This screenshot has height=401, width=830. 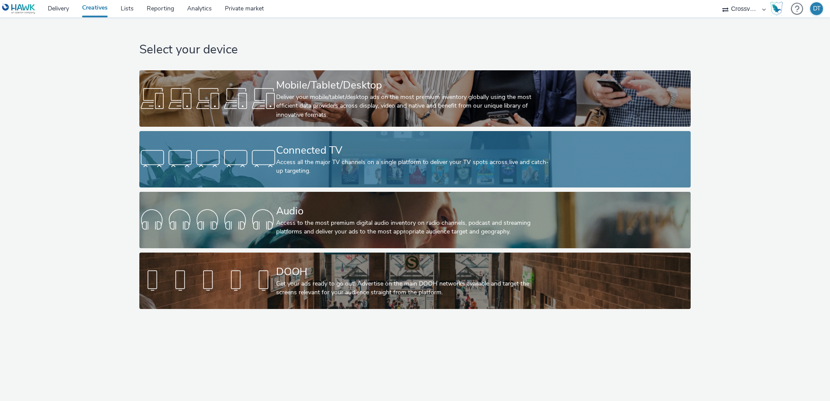 What do you see at coordinates (778, 9) in the screenshot?
I see `a: Hawk Academy` at bounding box center [778, 9].